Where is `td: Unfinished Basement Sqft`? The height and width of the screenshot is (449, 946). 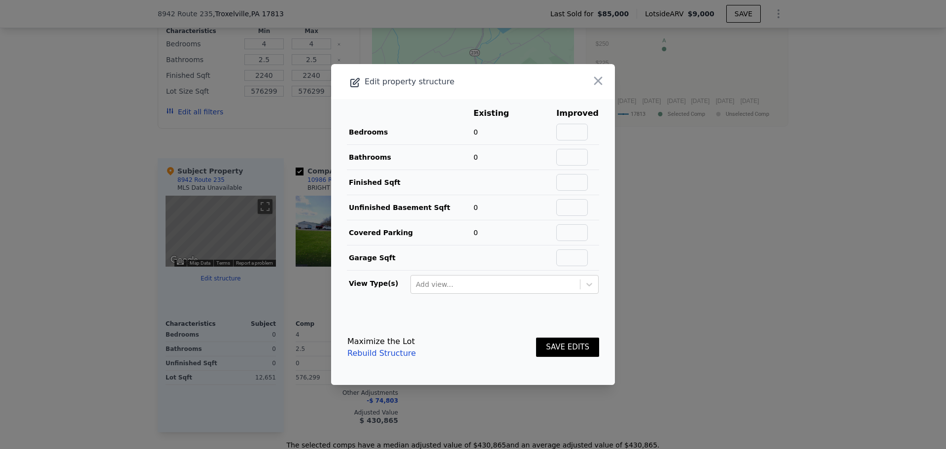 td: Unfinished Basement Sqft is located at coordinates (410, 207).